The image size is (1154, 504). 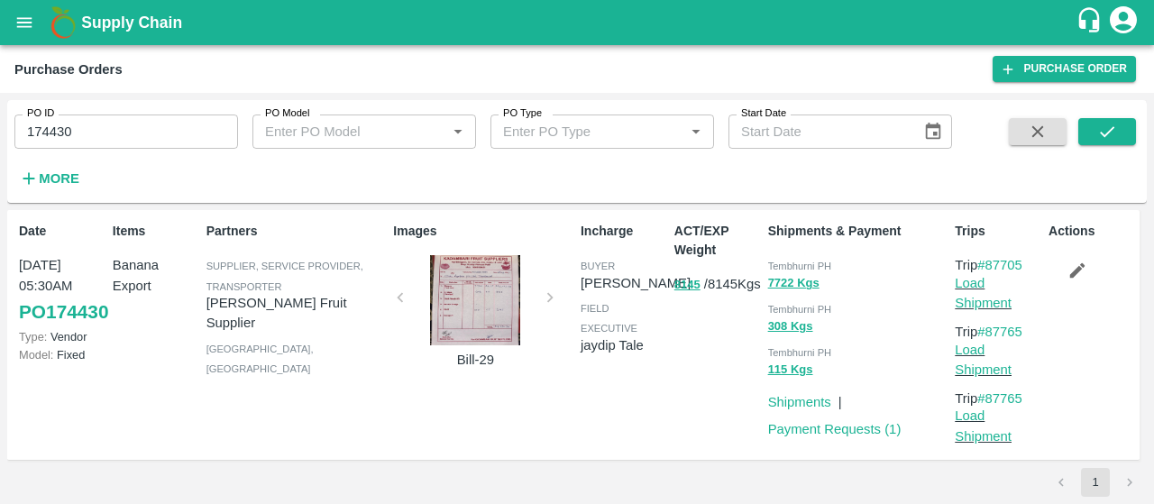 What do you see at coordinates (687, 285) in the screenshot?
I see `button: 8145` at bounding box center [687, 285].